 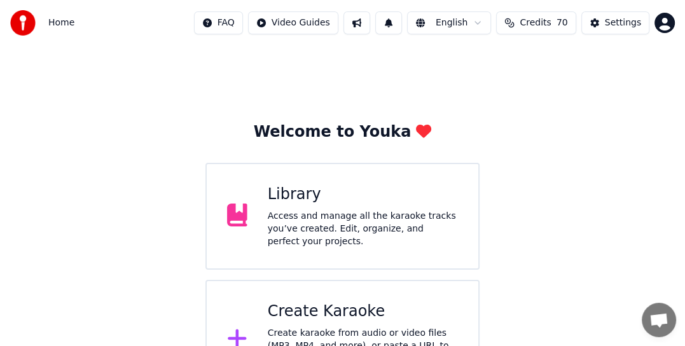 I want to click on nav: breadcrumb, so click(x=61, y=23).